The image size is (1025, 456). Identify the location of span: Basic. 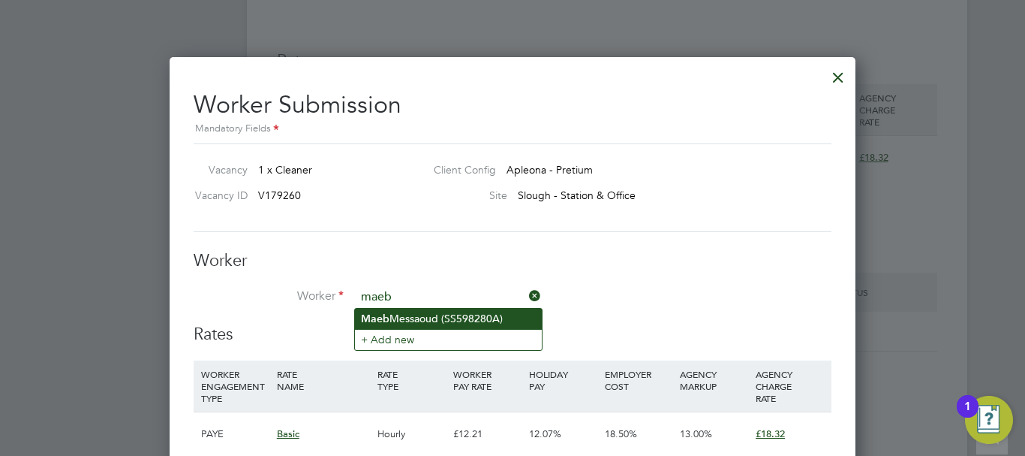
(288, 433).